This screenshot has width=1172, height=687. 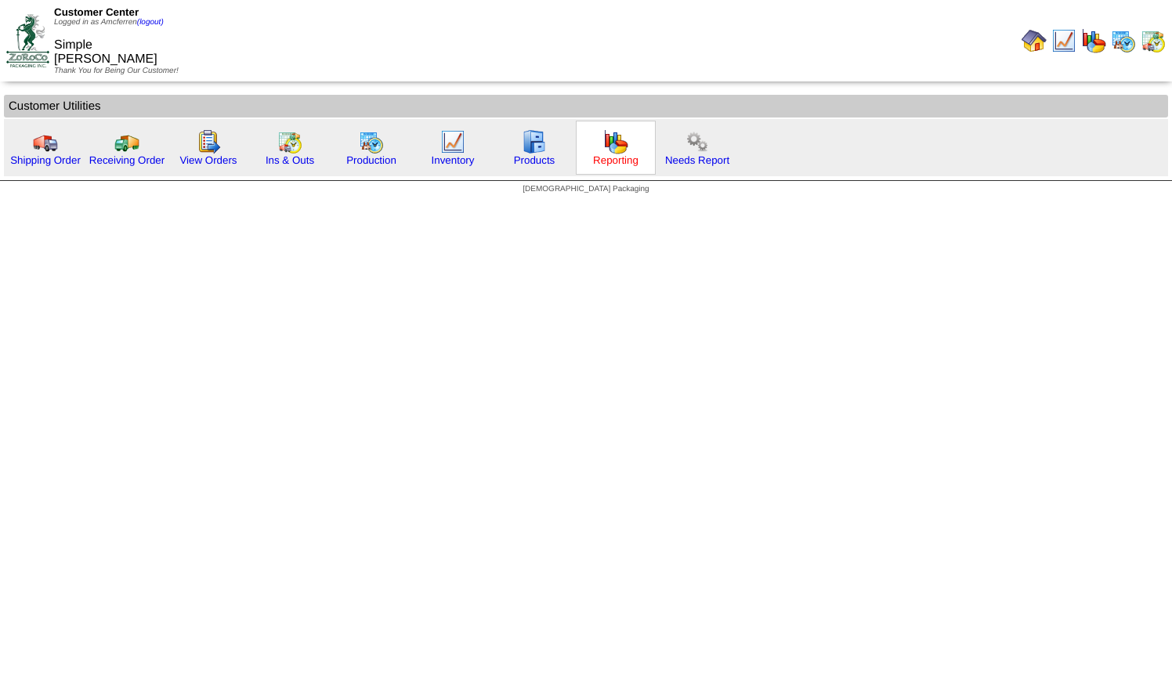 What do you see at coordinates (45, 142) in the screenshot?
I see `img: truck.gif` at bounding box center [45, 142].